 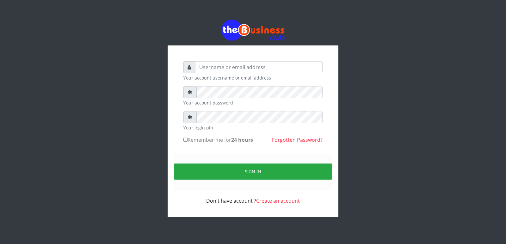 I want to click on a: Forgotten Password?, so click(x=297, y=140).